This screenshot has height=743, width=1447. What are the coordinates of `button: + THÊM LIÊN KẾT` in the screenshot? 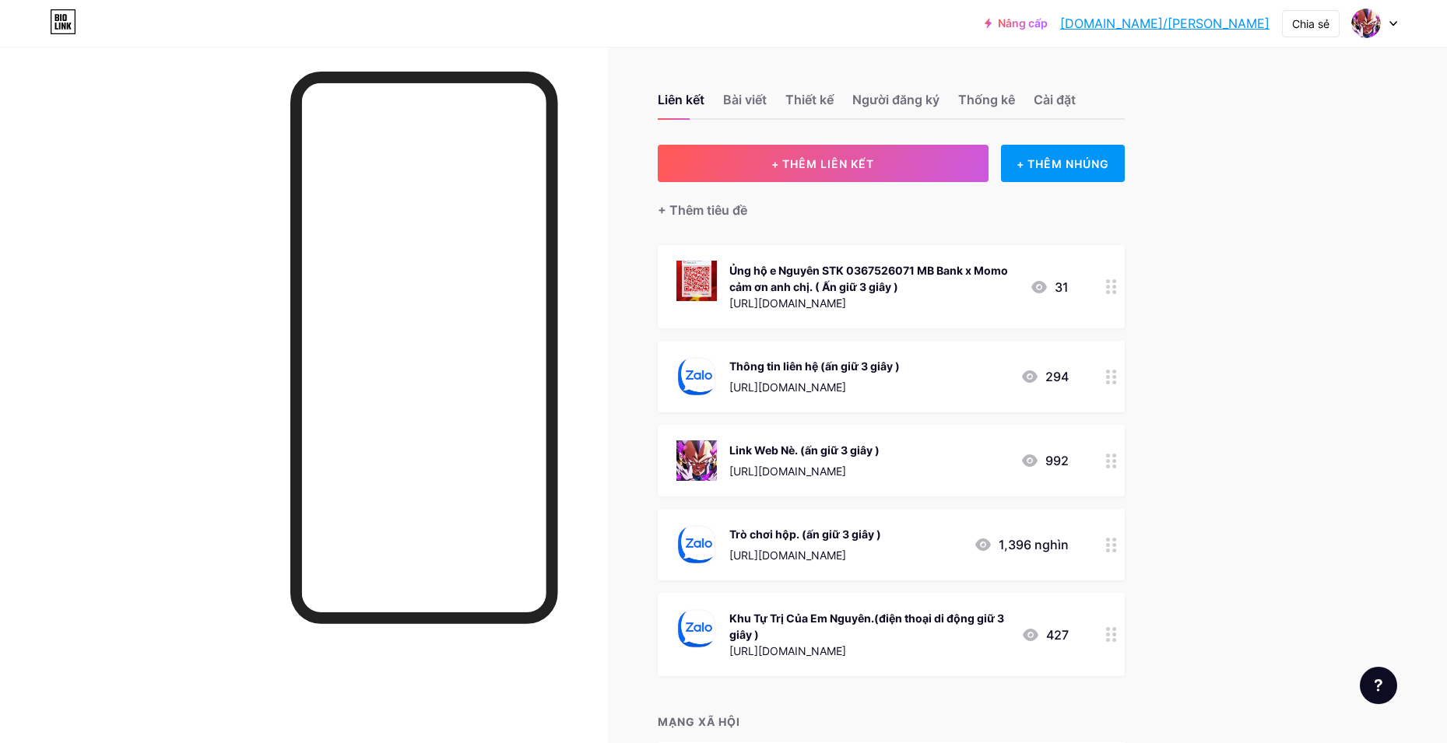 It's located at (823, 163).